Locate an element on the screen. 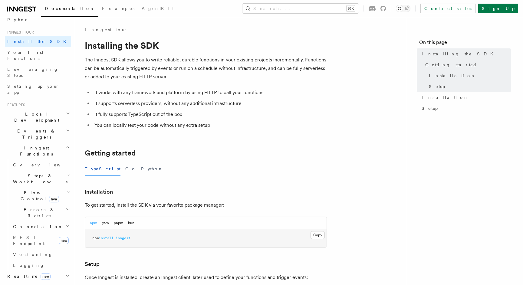  a: Inngest tour is located at coordinates (106, 30).